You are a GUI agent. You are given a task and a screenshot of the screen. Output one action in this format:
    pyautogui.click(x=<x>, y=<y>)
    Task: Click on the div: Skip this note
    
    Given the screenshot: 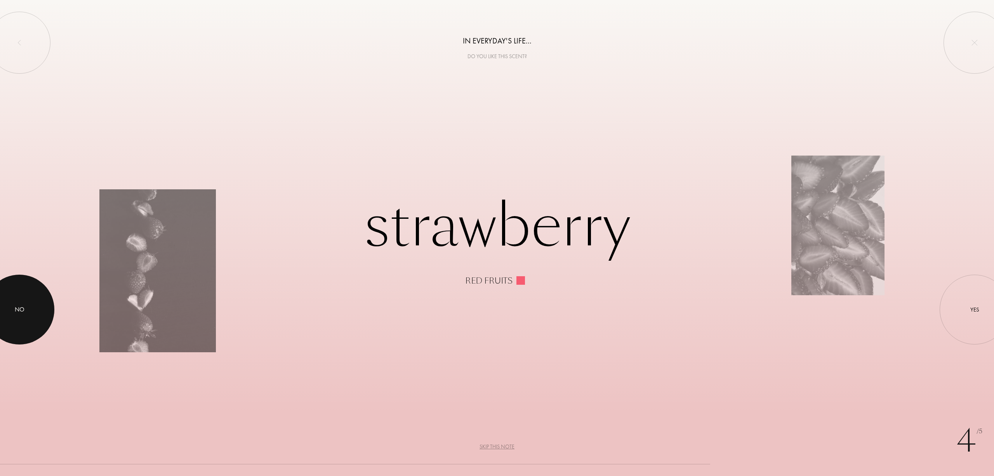 What is the action you would take?
    pyautogui.click(x=497, y=447)
    